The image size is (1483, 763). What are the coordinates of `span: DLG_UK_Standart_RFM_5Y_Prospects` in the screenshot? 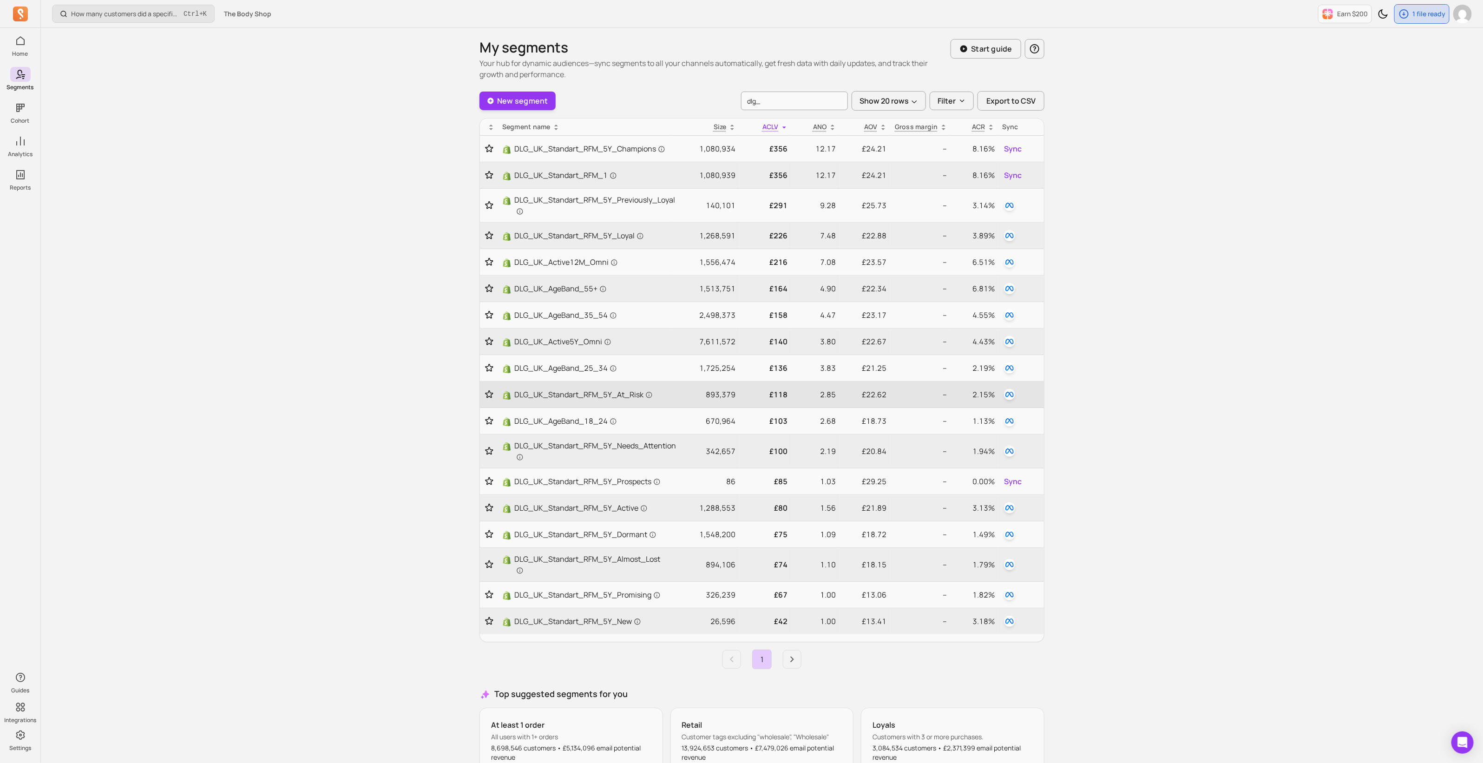 It's located at (587, 481).